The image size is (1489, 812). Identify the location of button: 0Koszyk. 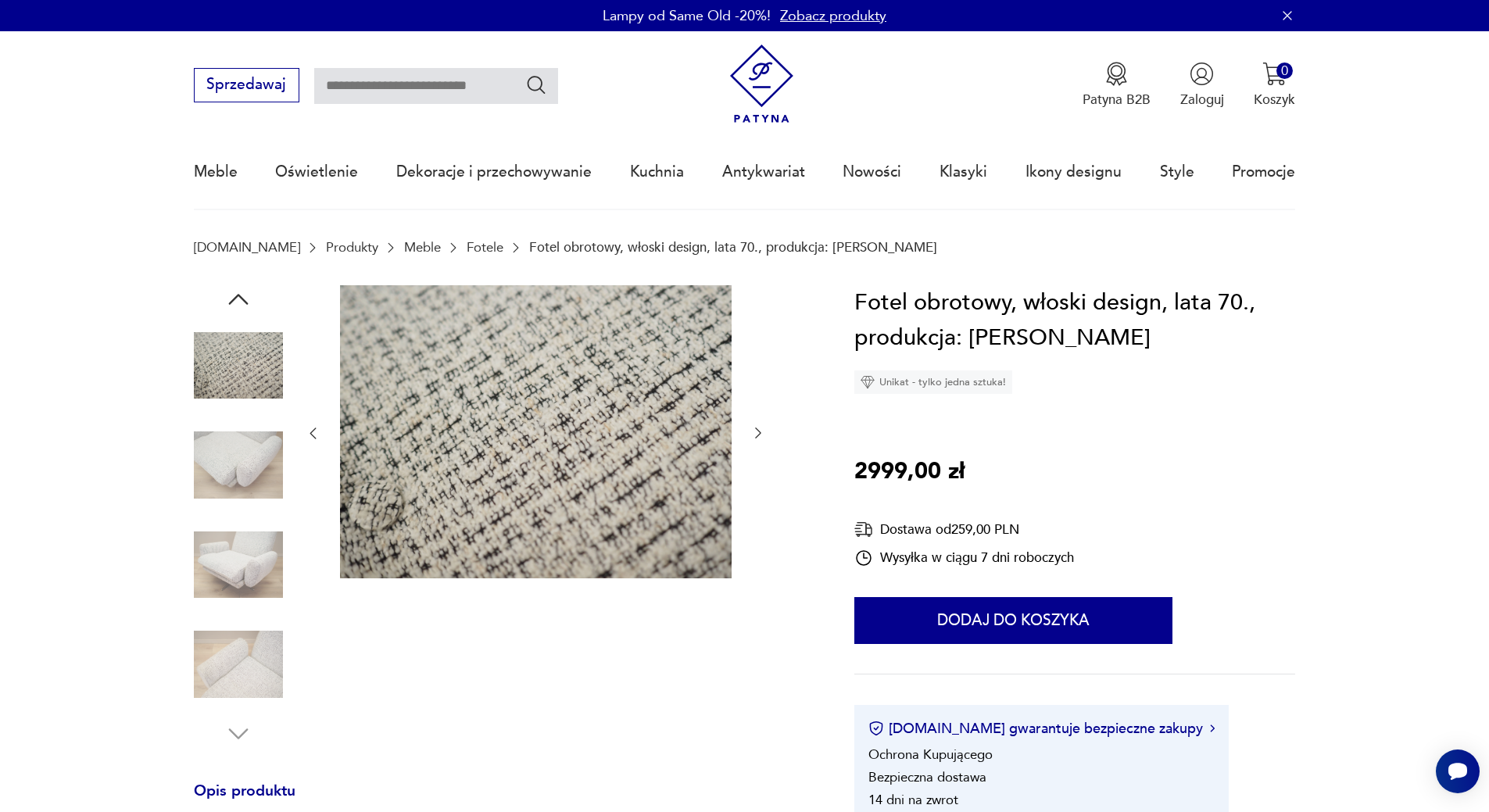
(1274, 85).